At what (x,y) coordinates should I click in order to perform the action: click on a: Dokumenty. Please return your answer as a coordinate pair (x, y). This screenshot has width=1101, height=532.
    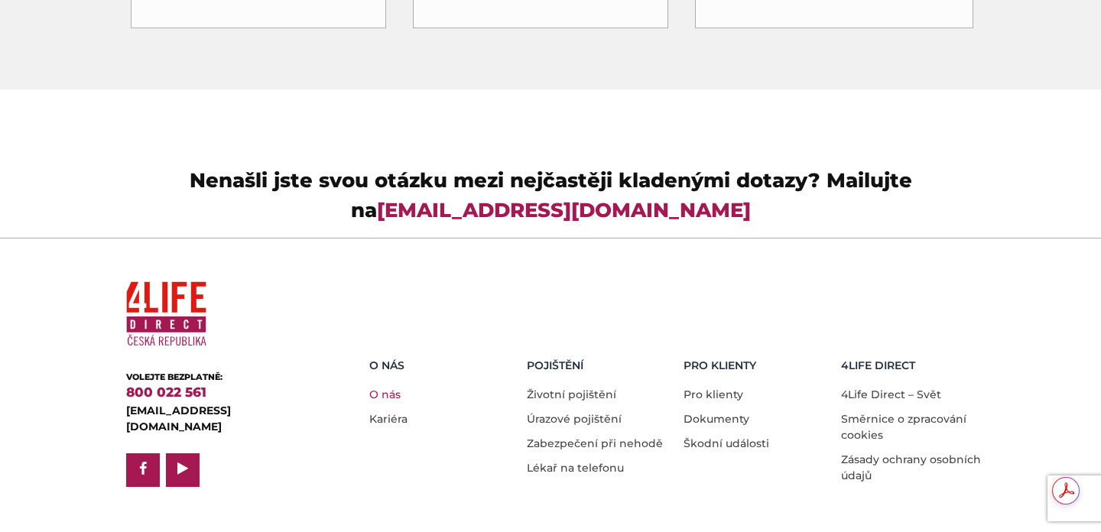
    Looking at the image, I should click on (717, 419).